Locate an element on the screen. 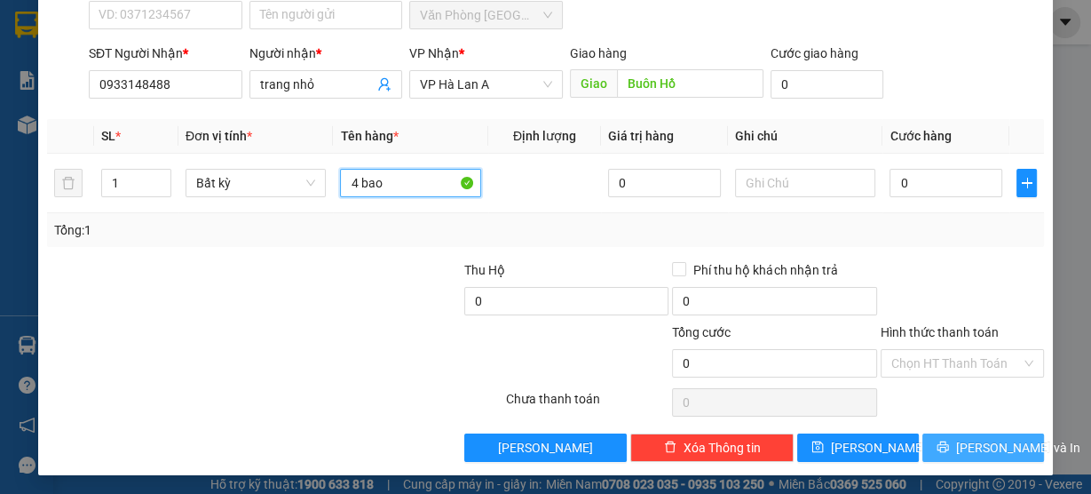  label: Hình thức thanh toán is located at coordinates (939, 332).